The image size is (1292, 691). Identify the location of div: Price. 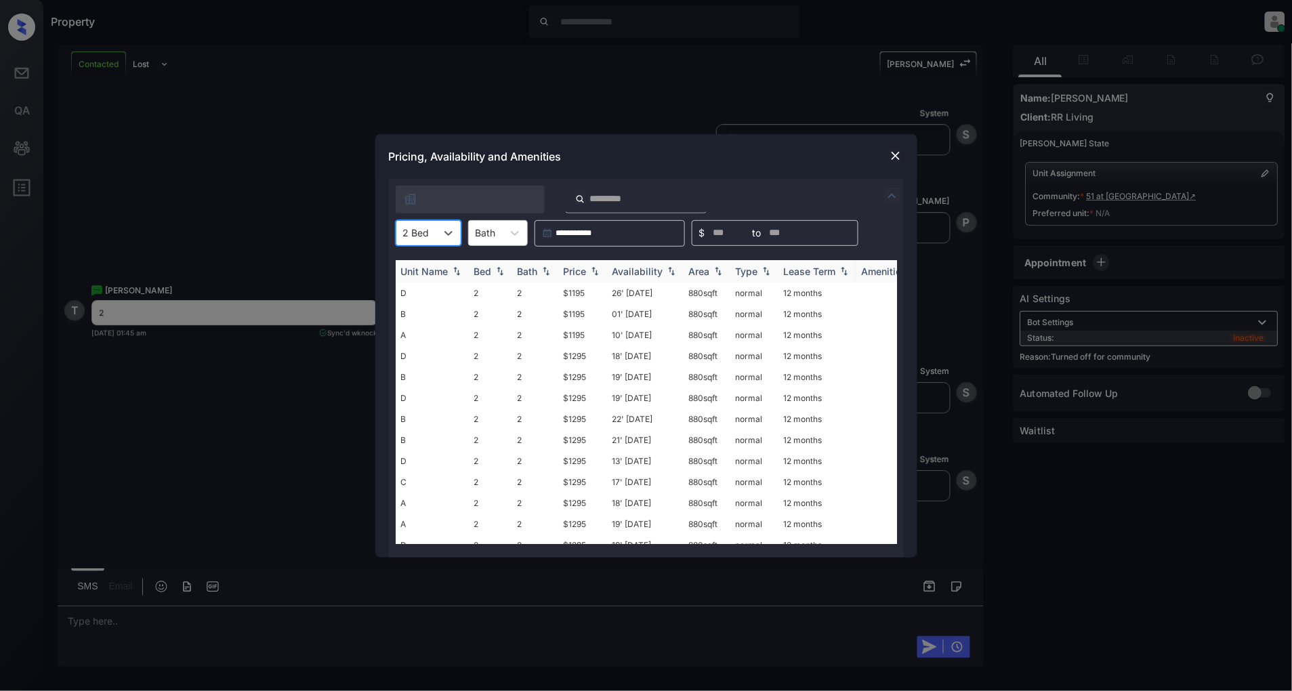
(575, 271).